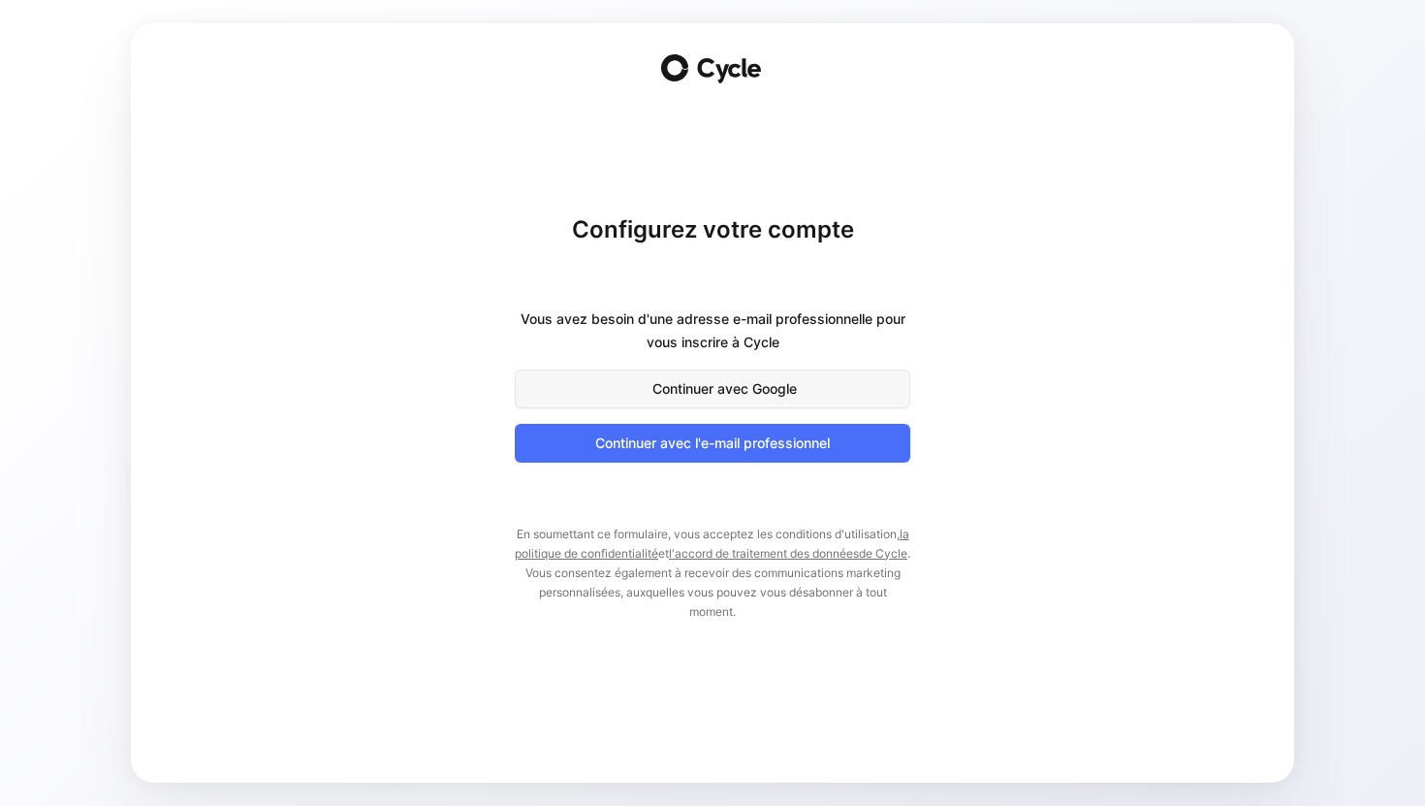 This screenshot has width=1425, height=806. What do you see at coordinates (883, 553) in the screenshot?
I see `a: de Cycle` at bounding box center [883, 553].